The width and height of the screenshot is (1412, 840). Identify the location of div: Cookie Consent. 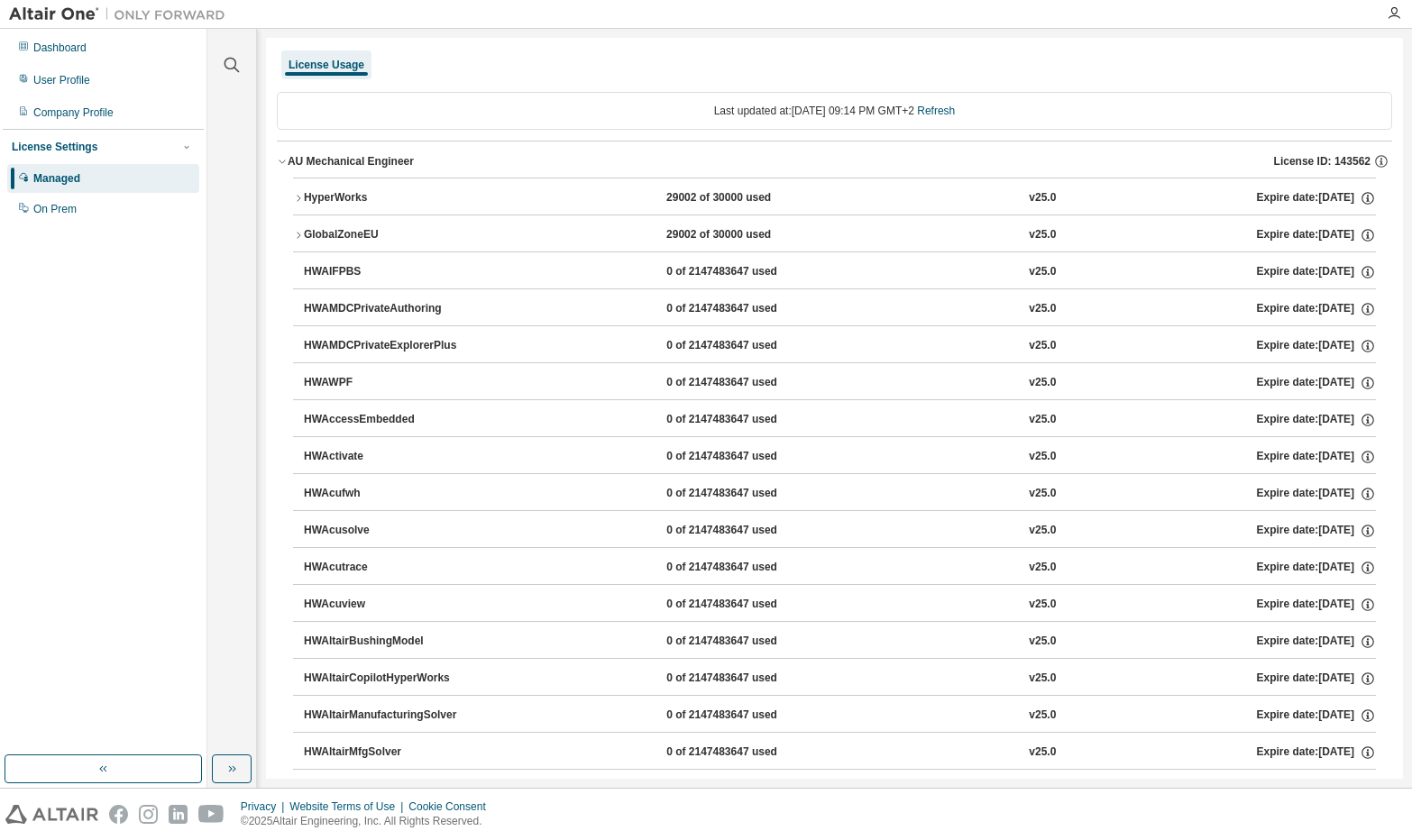
(452, 807).